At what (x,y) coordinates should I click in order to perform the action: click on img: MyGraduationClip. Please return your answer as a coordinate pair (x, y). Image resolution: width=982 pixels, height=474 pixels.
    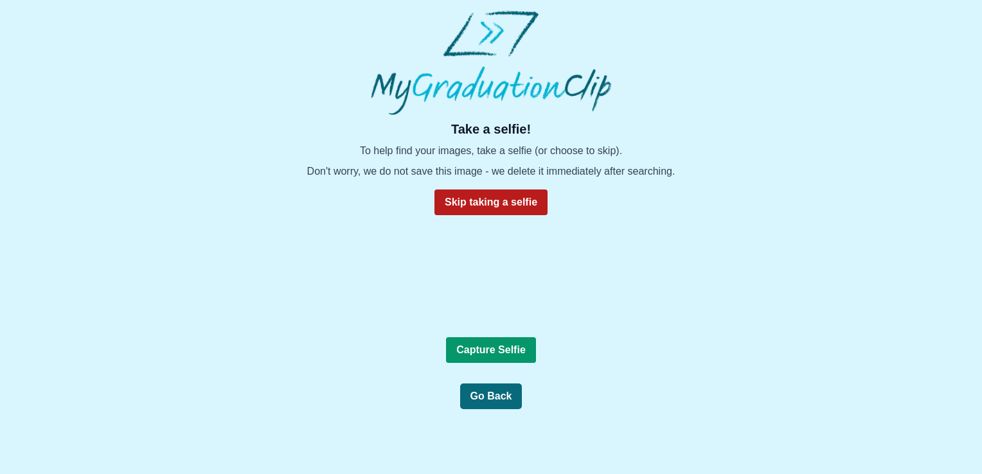
    Looking at the image, I should click on (491, 62).